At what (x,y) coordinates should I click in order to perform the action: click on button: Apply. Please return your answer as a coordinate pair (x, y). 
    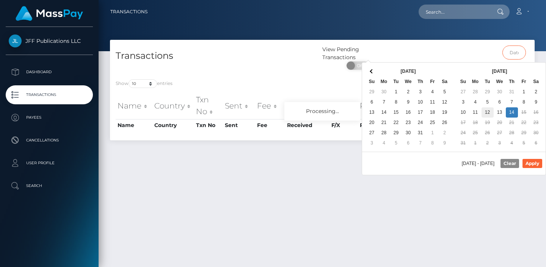
    Looking at the image, I should click on (533, 164).